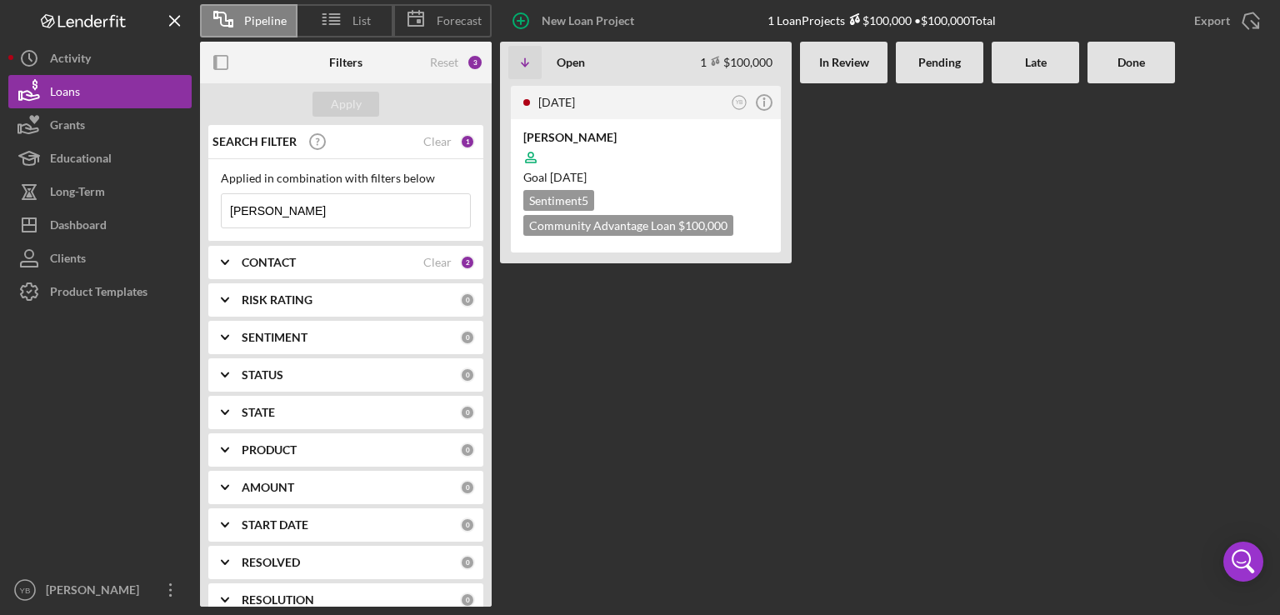 The height and width of the screenshot is (615, 1280). What do you see at coordinates (100, 158) in the screenshot?
I see `a: Educational` at bounding box center [100, 158].